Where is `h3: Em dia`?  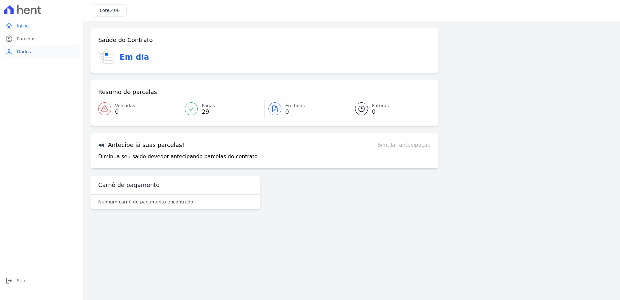
h3: Em dia is located at coordinates (134, 57).